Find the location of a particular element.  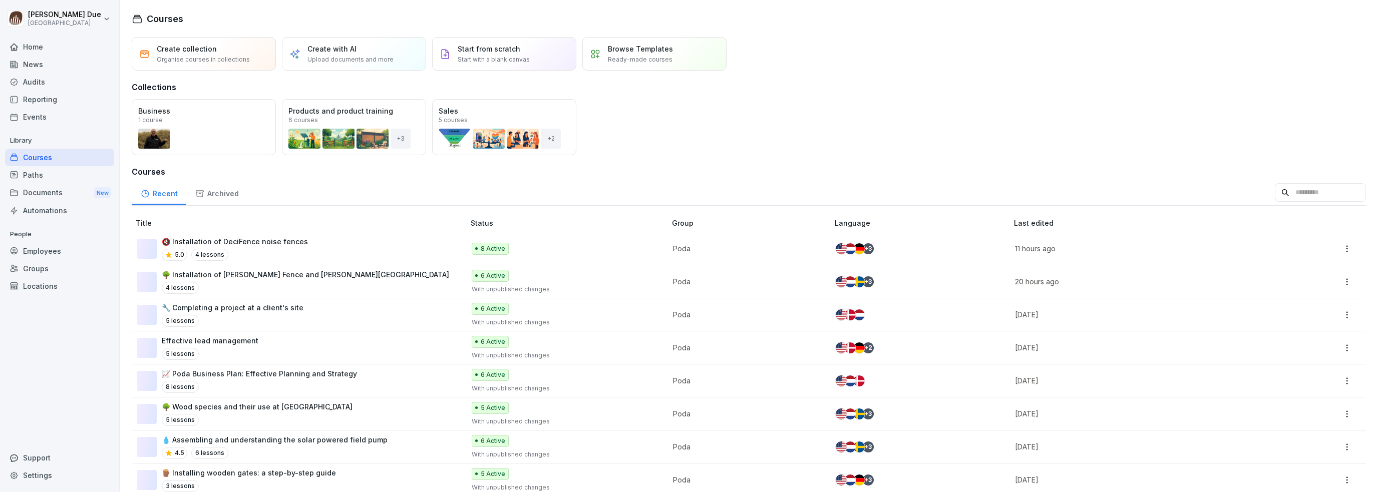

a: Sales5 courses+2 is located at coordinates (504, 127).